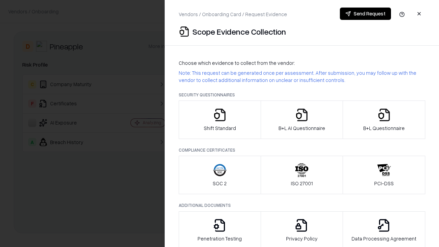 Image resolution: width=439 pixels, height=247 pixels. What do you see at coordinates (302, 63) in the screenshot?
I see `p: Choose which evidence to collect from the vendor:` at bounding box center [302, 63].